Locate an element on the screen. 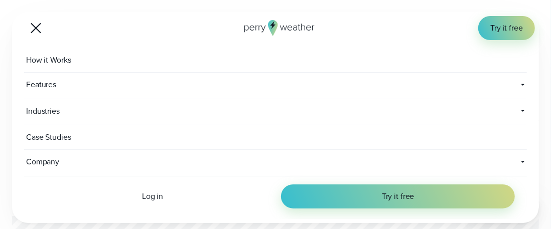  span: Case Studies is located at coordinates (50, 137).